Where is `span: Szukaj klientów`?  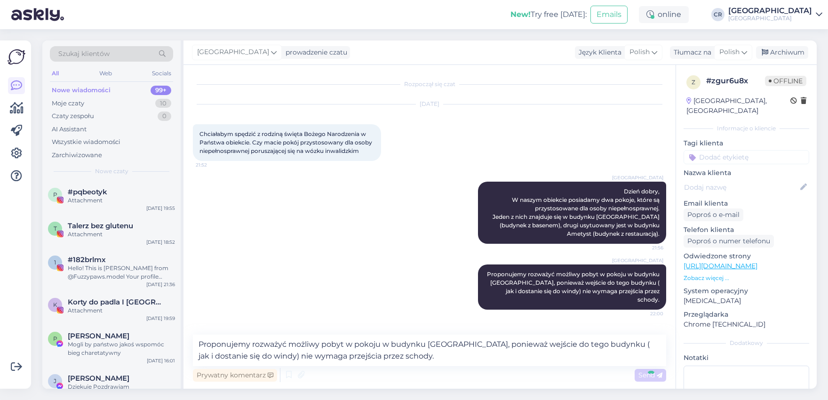
span: Szukaj klientów is located at coordinates (84, 54).